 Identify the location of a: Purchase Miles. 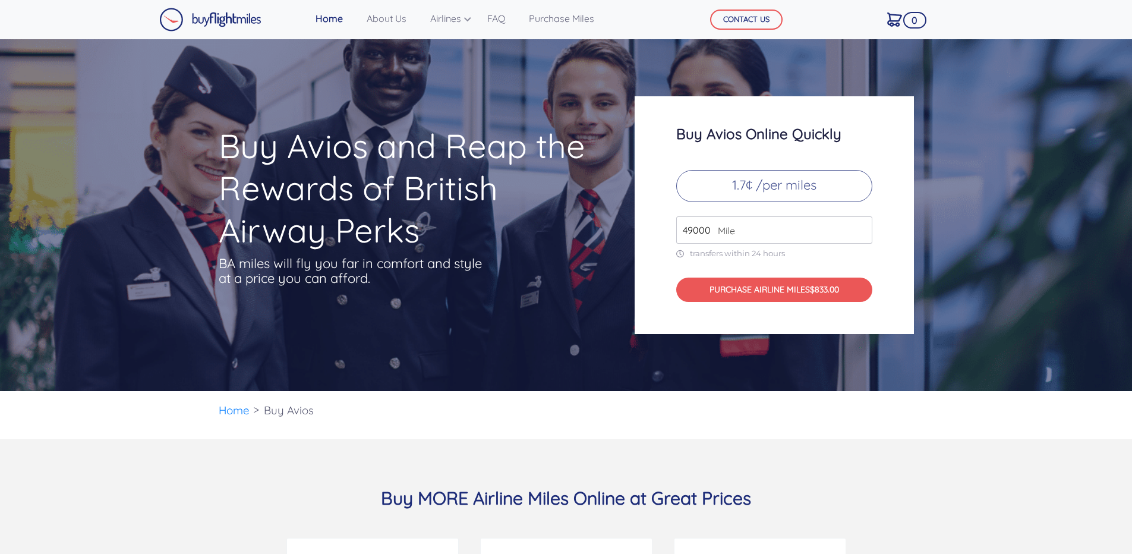
(562, 18).